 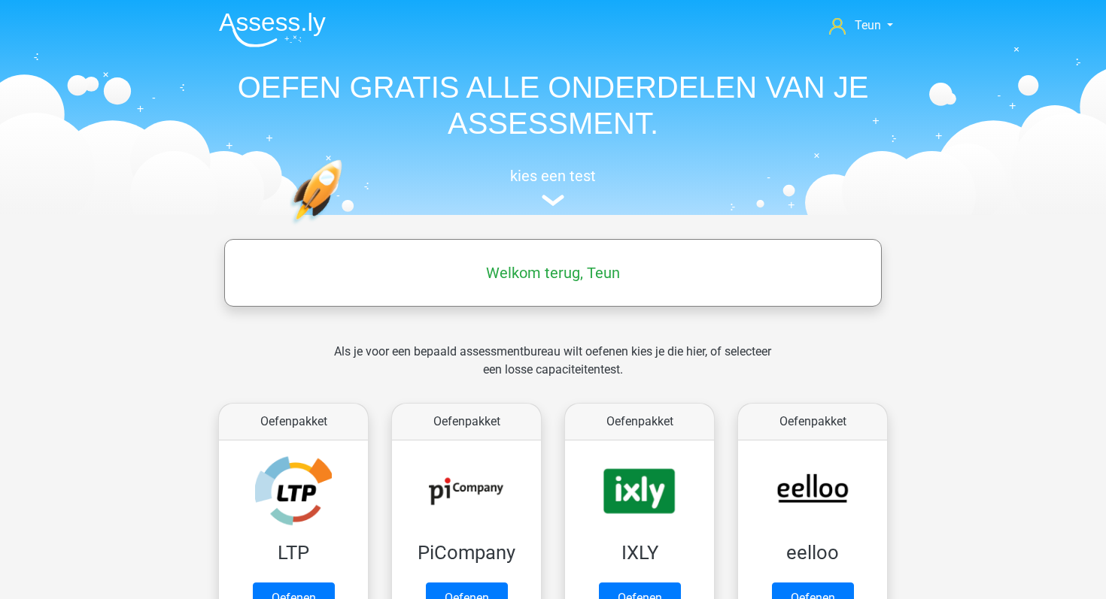 What do you see at coordinates (867, 25) in the screenshot?
I see `span: Teun` at bounding box center [867, 25].